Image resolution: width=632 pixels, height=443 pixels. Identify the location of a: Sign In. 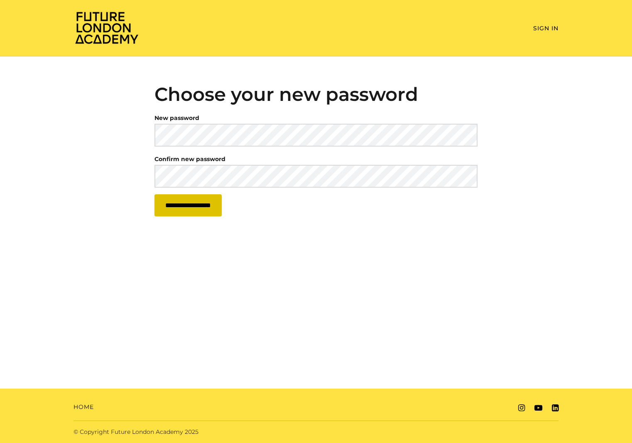
(545, 28).